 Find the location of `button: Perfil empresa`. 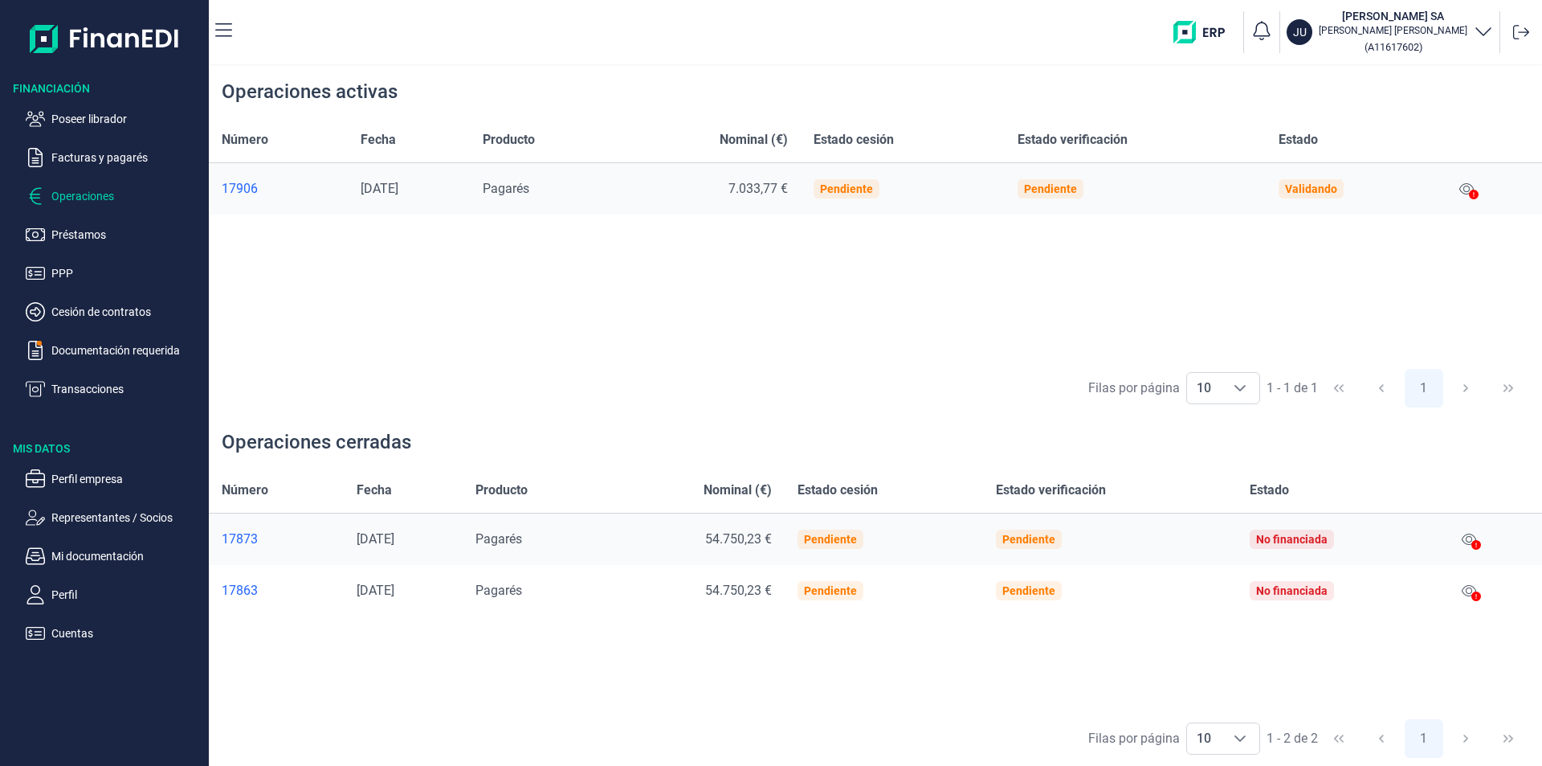

button: Perfil empresa is located at coordinates (114, 479).